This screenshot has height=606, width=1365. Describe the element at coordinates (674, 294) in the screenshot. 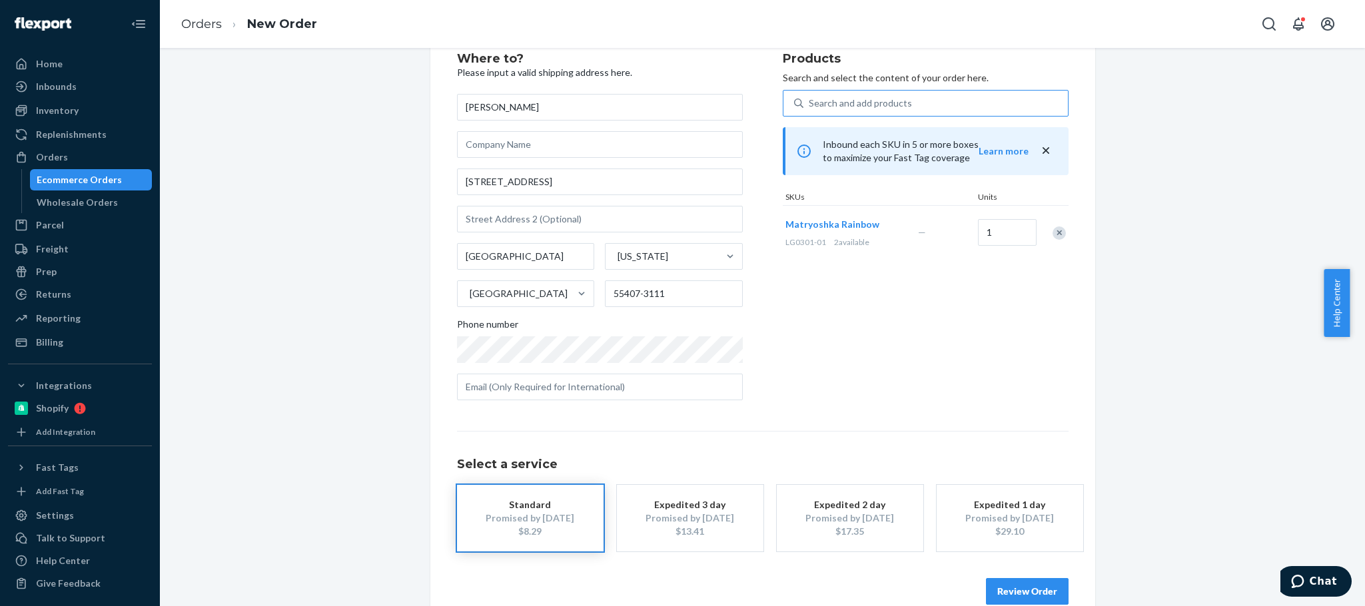

I see `input: ZIP Code` at that location.